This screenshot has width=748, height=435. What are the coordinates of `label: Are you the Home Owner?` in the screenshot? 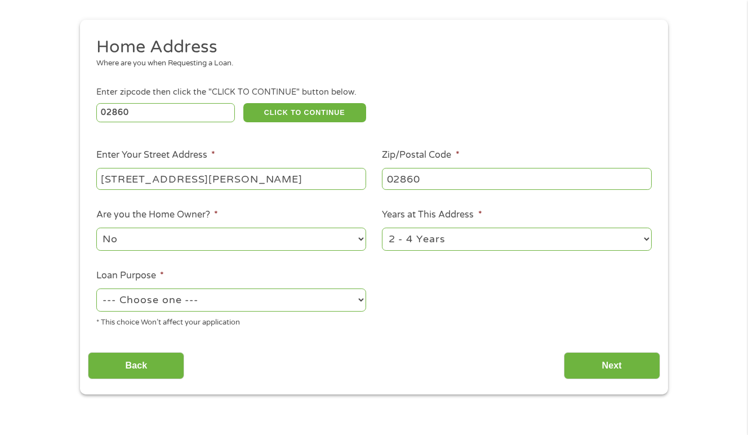 It's located at (157, 215).